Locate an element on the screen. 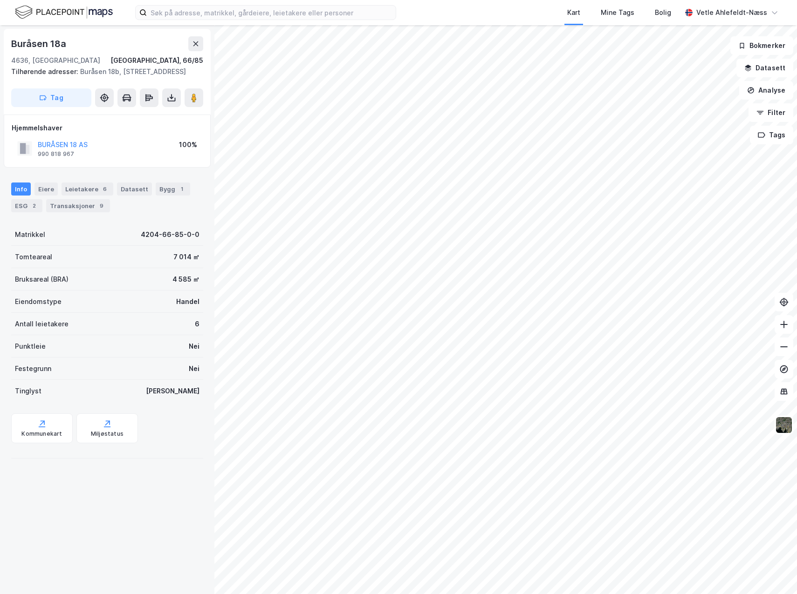  div: Vetle Ahlefeldt-Næss is located at coordinates (731, 13).